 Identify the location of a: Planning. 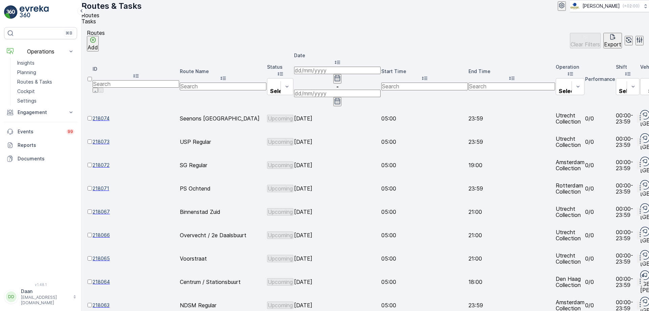
(46, 72).